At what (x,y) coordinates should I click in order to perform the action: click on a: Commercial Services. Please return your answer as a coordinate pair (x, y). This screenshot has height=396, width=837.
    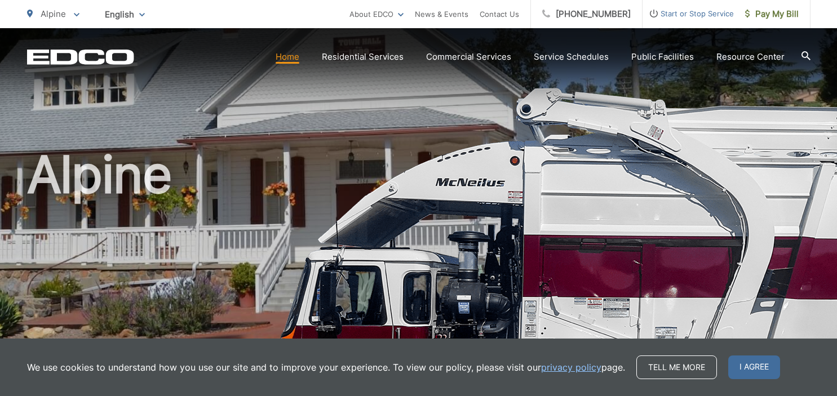
    Looking at the image, I should click on (468, 57).